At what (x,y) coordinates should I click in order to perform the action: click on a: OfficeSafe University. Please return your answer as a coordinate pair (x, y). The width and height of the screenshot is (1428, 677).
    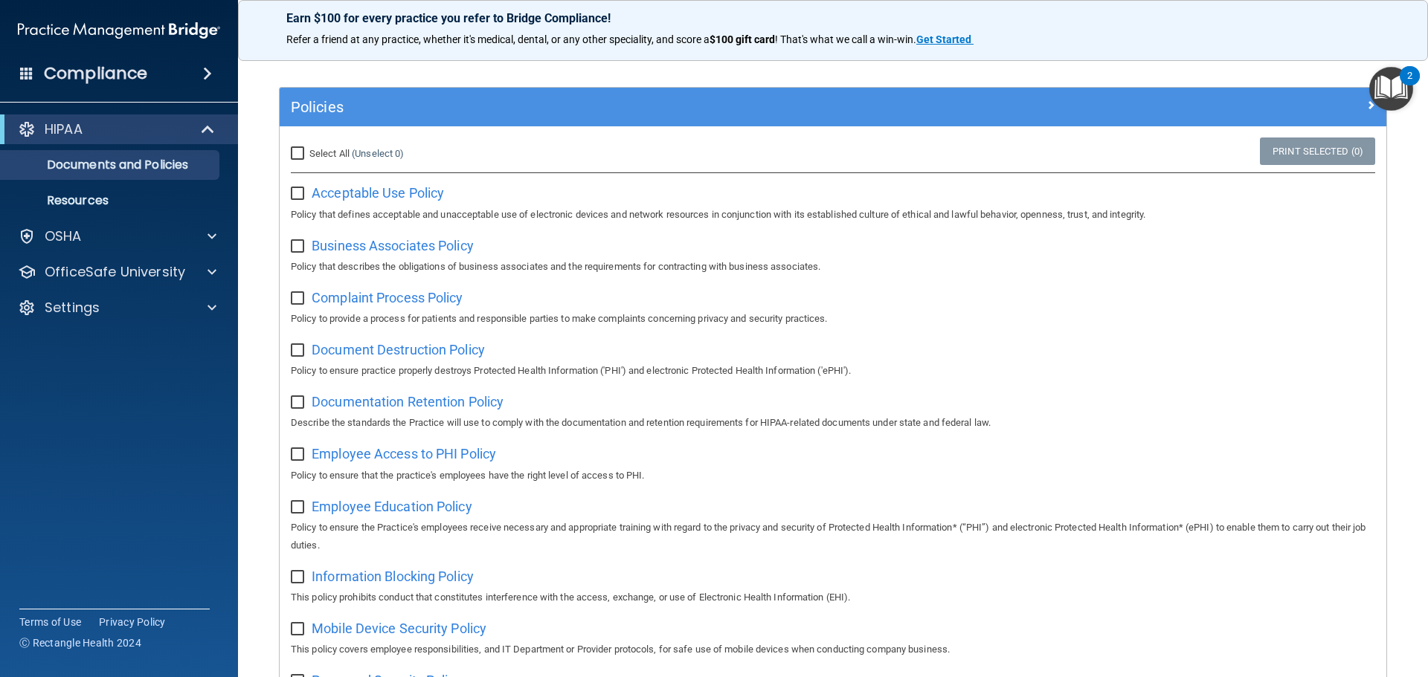
    Looking at the image, I should click on (117, 272).